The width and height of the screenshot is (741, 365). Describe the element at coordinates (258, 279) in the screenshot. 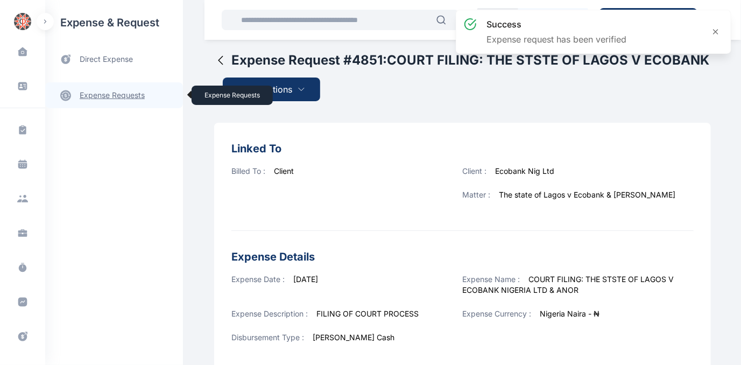

I see `span: Expense Date :` at that location.